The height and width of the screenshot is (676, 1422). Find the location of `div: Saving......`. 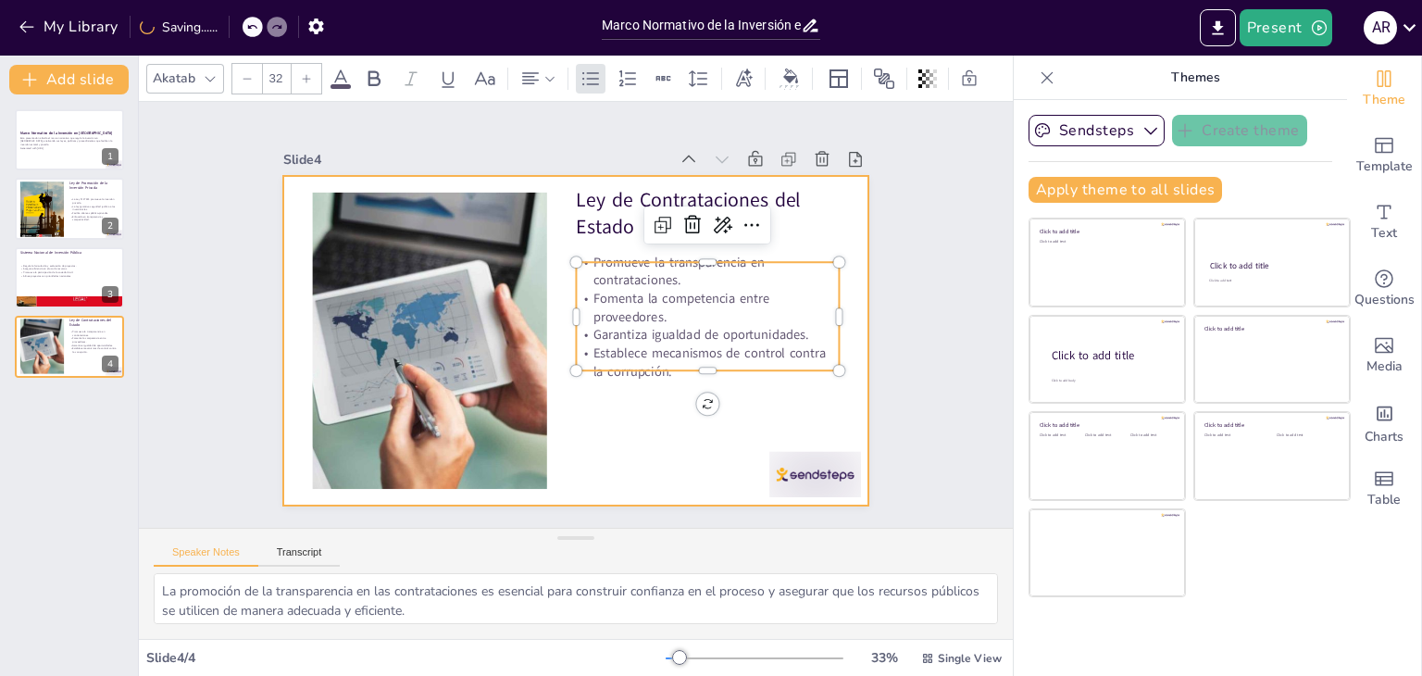

div: Saving...... is located at coordinates (179, 27).